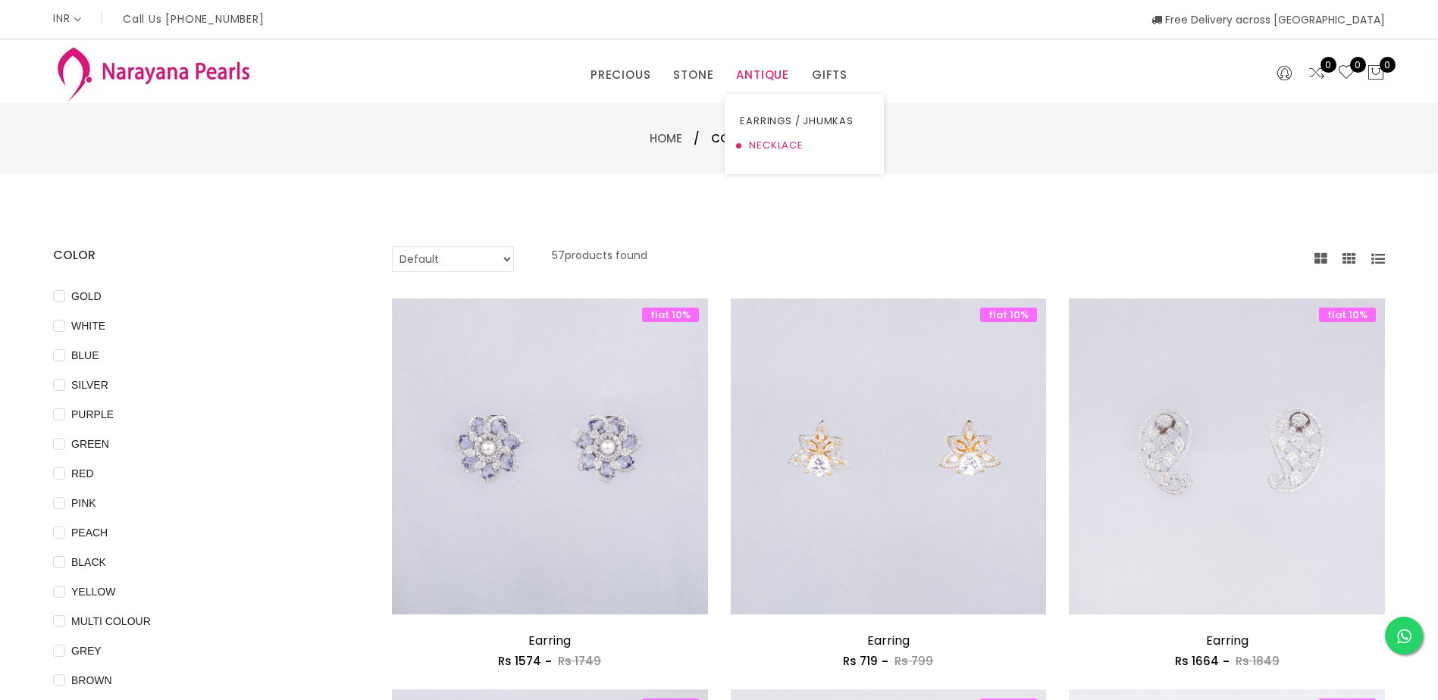 The image size is (1438, 700). I want to click on button: 0, so click(1376, 74).